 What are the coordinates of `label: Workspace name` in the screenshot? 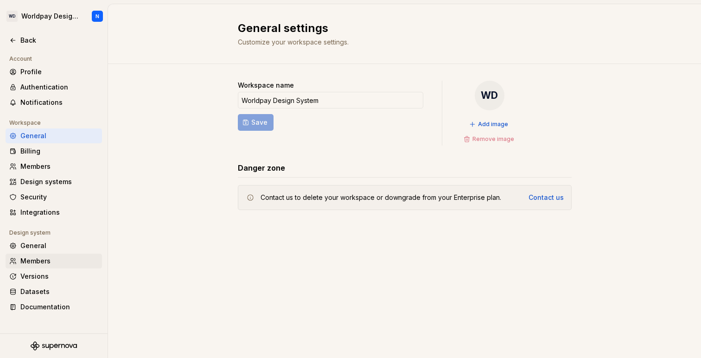 It's located at (266, 85).